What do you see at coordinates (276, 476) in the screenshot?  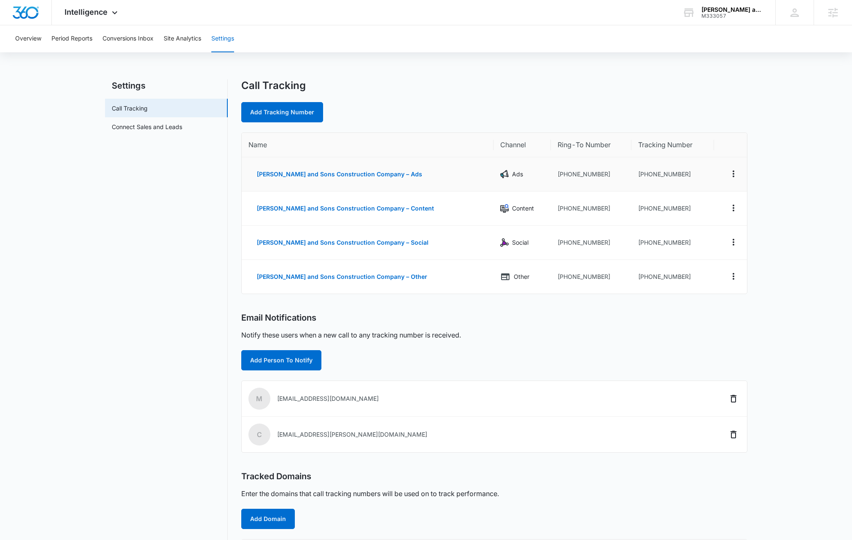 I see `h2: Tracked Domains` at bounding box center [276, 476].